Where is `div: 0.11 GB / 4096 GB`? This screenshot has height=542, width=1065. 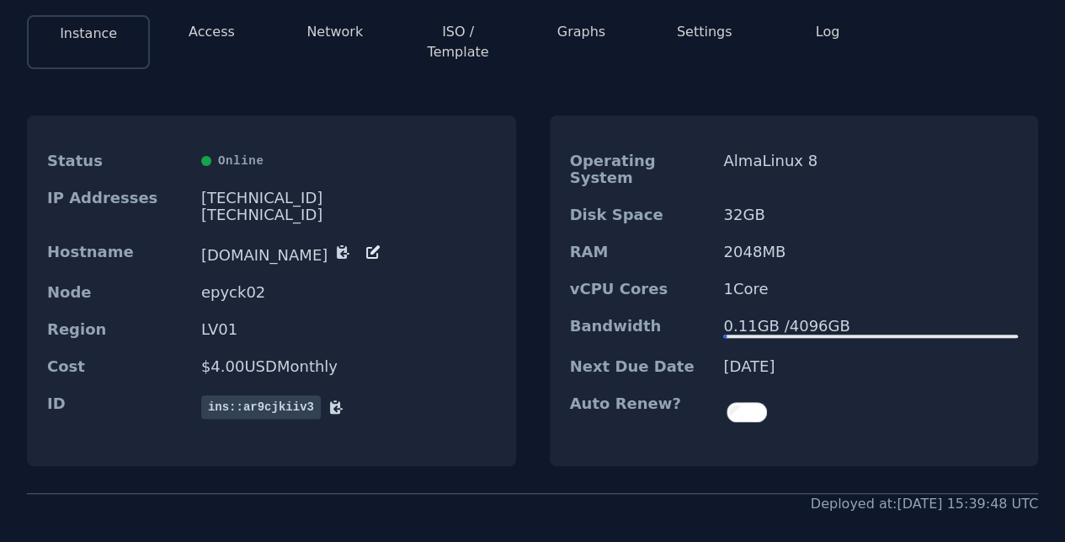
div: 0.11 GB / 4096 GB is located at coordinates (871, 326).